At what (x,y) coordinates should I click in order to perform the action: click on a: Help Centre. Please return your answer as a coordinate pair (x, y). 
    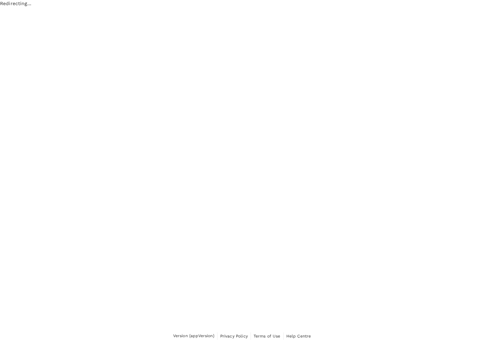
    Looking at the image, I should click on (299, 336).